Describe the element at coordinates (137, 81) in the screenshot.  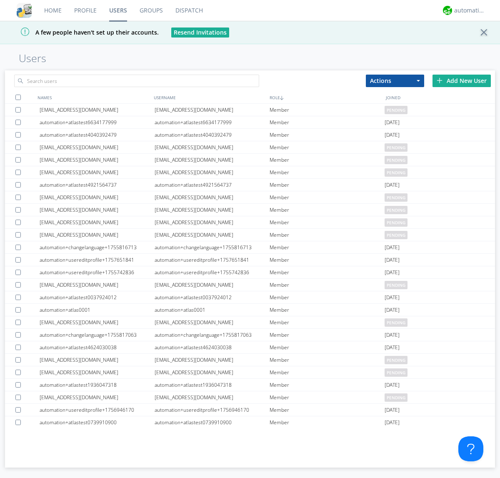
I see `input: Search users` at that location.